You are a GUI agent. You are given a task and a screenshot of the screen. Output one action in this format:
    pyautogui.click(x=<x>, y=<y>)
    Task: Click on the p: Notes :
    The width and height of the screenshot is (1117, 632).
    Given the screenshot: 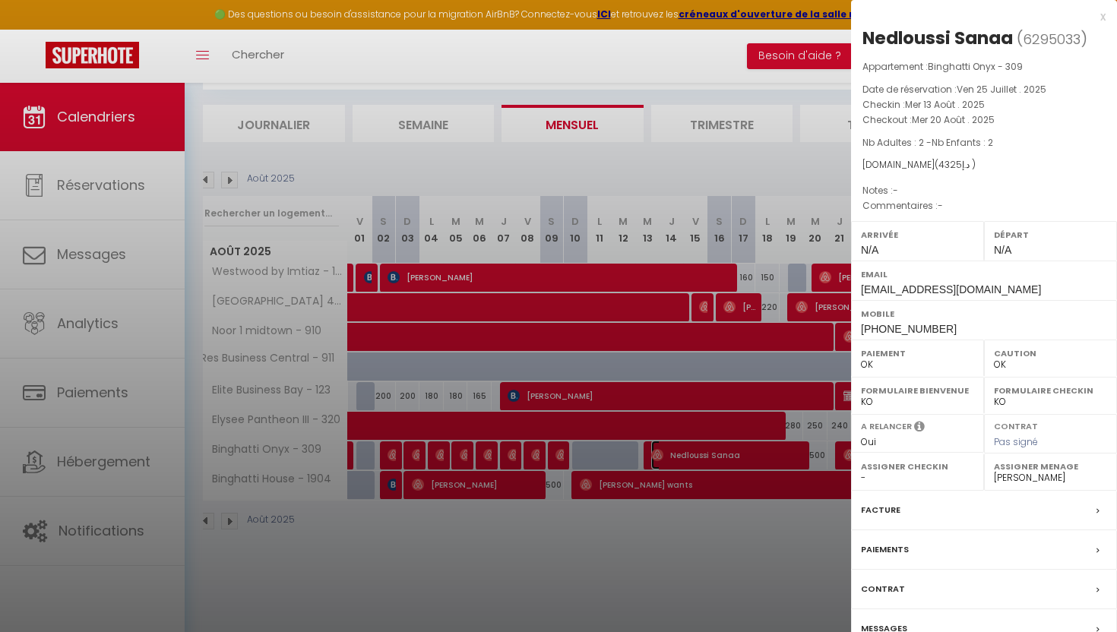 What is the action you would take?
    pyautogui.click(x=984, y=191)
    